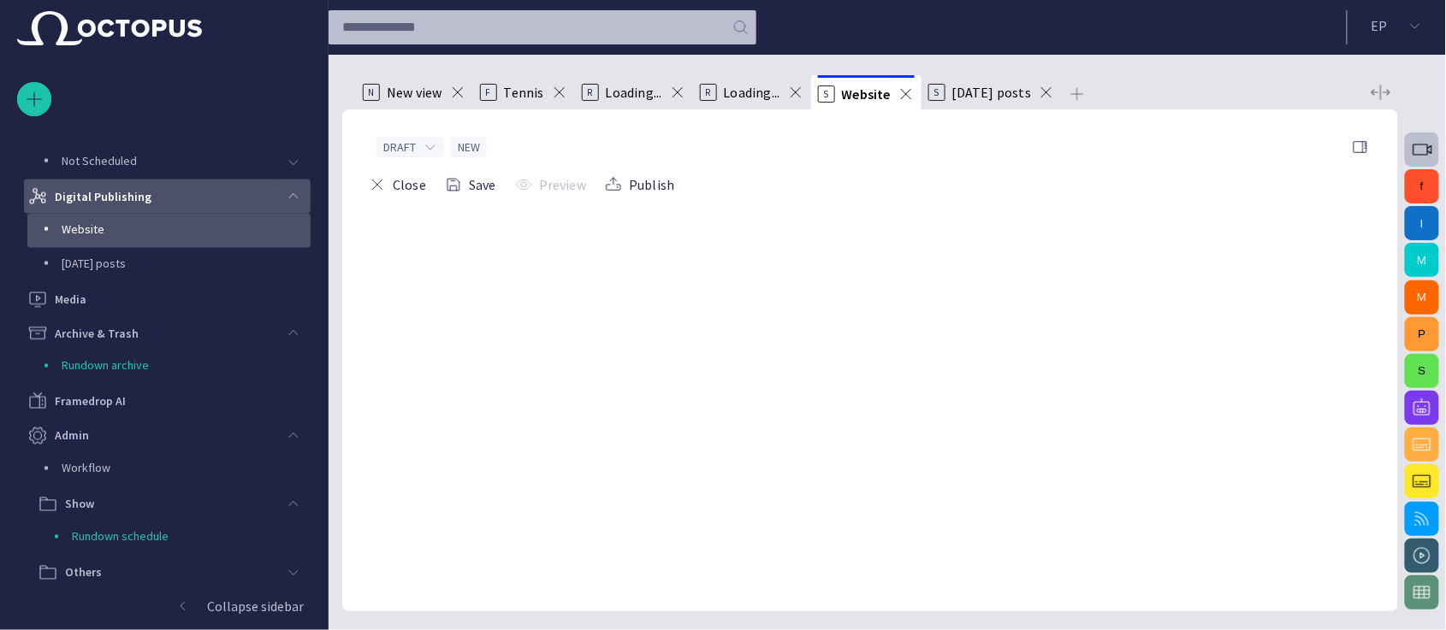 The width and height of the screenshot is (1446, 630). I want to click on p: F, so click(488, 92).